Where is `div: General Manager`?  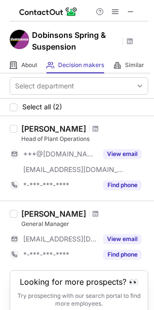
div: General Manager is located at coordinates (85, 224).